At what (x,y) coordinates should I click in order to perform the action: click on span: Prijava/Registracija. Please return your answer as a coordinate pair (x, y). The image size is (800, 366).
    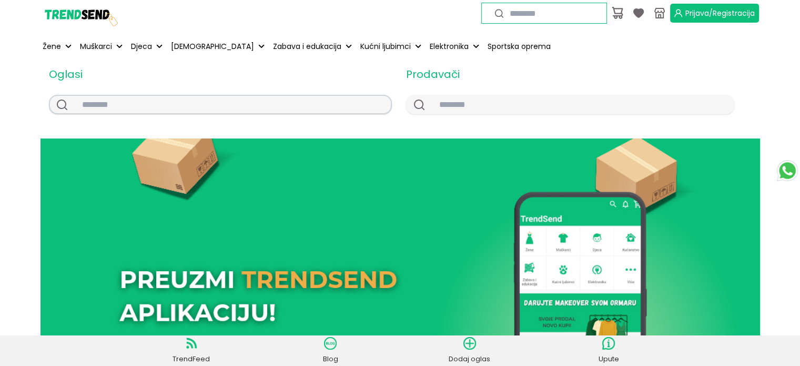
    Looking at the image, I should click on (720, 13).